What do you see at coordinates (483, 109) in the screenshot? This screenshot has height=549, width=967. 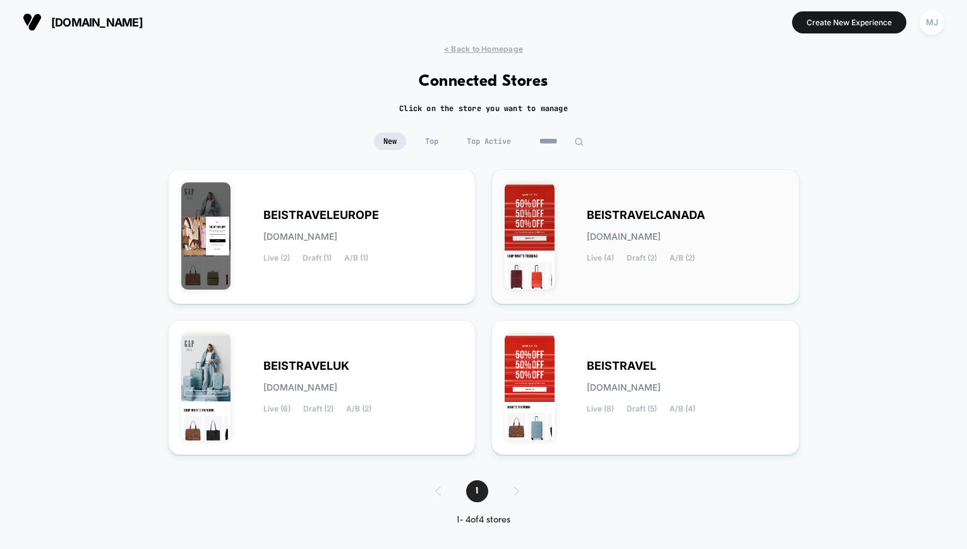 I see `h2: Click on the store you want to manage` at bounding box center [483, 109].